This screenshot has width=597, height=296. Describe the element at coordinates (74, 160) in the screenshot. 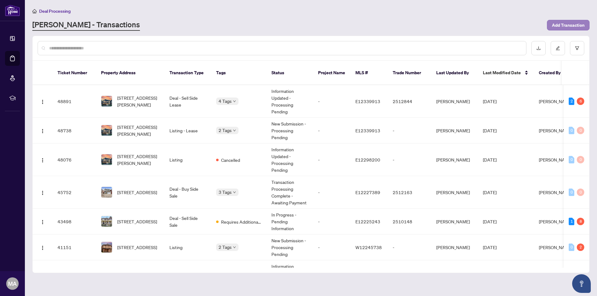

I see `td: 48076` at that location.